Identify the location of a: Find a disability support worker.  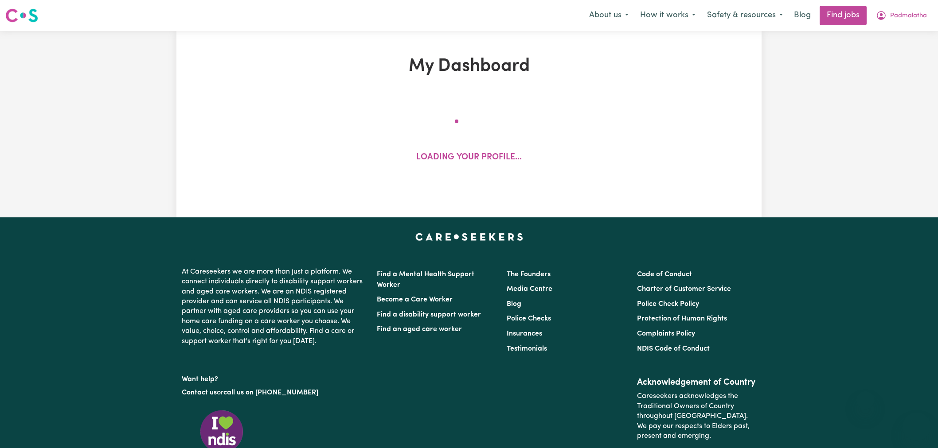
(428, 315).